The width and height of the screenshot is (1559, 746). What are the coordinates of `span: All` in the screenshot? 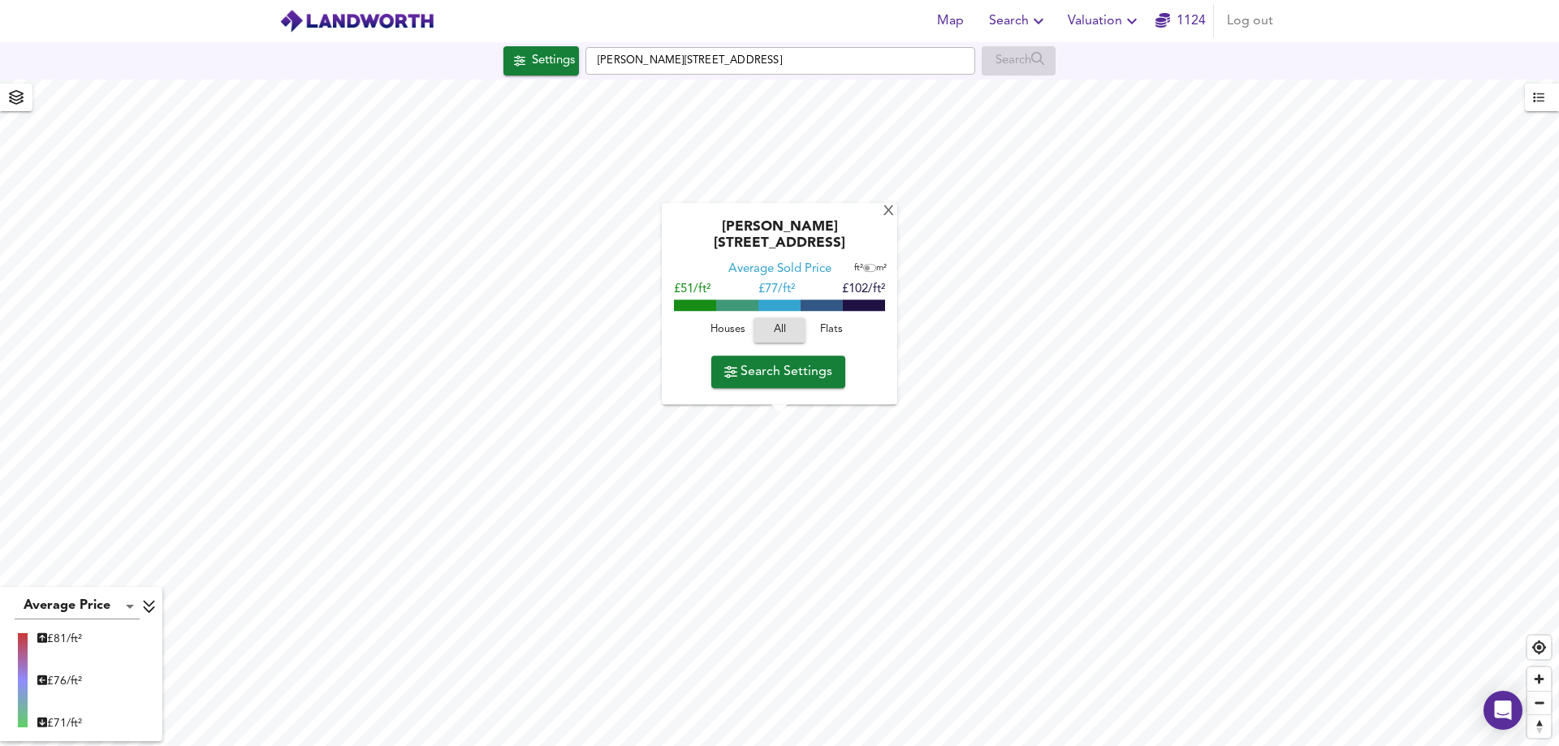 It's located at (779, 330).